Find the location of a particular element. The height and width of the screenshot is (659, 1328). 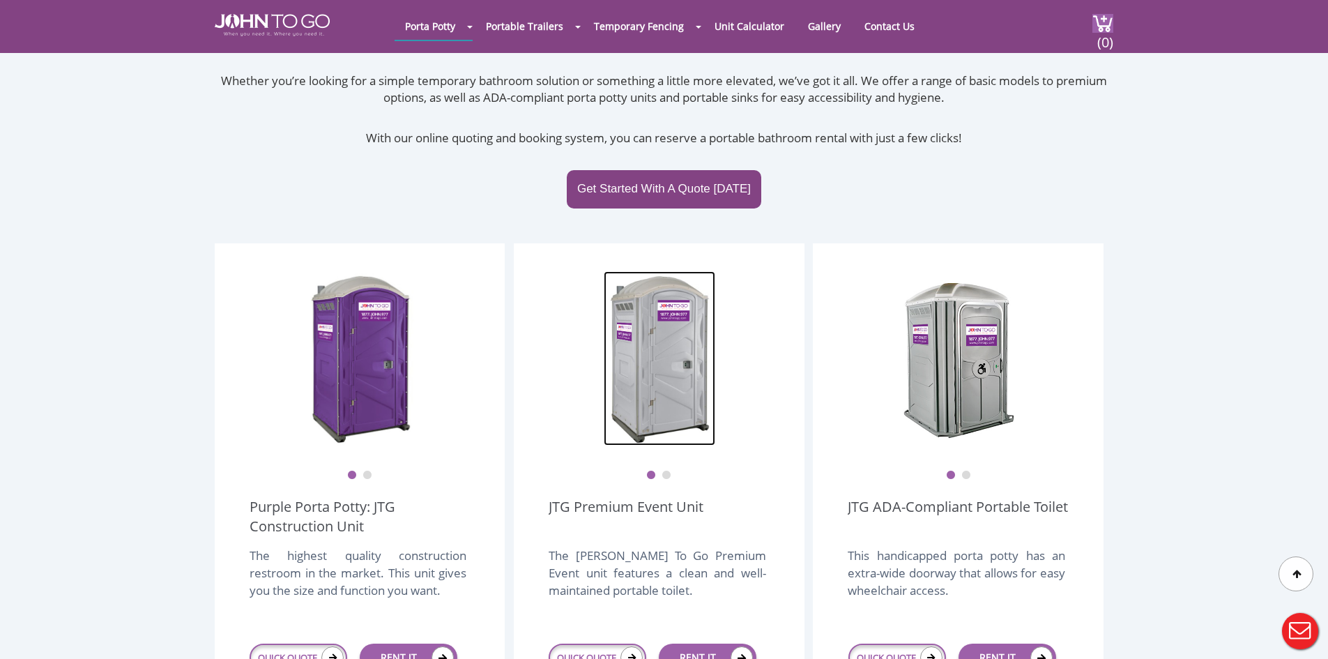

a: Gallery is located at coordinates (824, 26).